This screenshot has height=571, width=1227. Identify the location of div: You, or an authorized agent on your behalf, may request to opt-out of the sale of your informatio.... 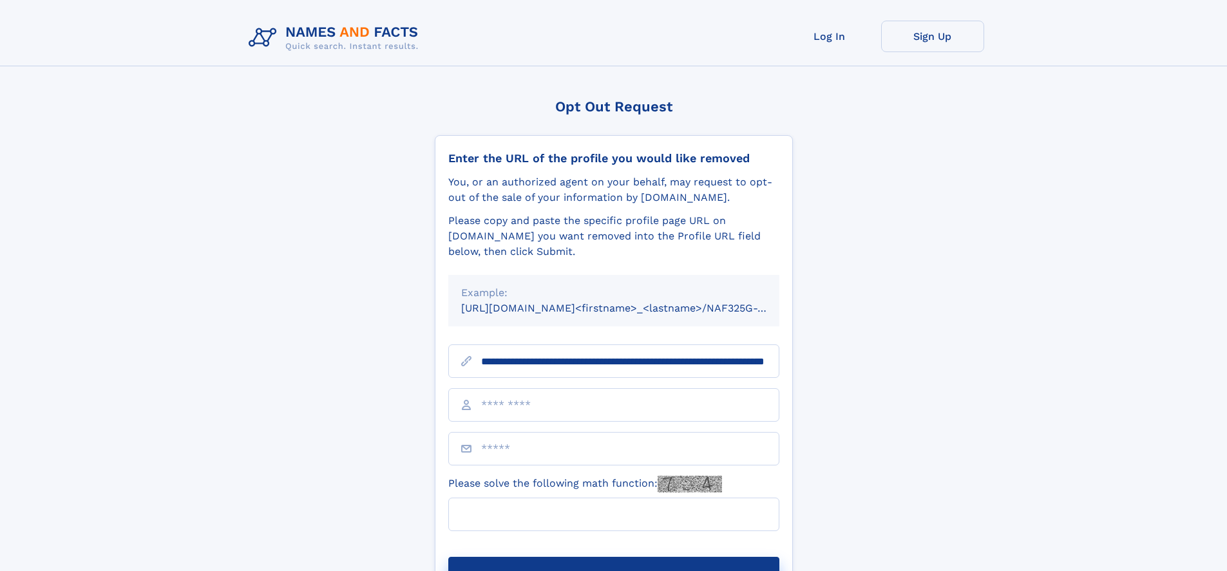
(614, 190).